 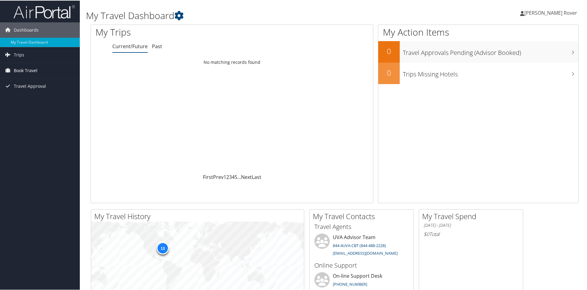 I want to click on li: UVA Advisor Team, so click(x=362, y=246).